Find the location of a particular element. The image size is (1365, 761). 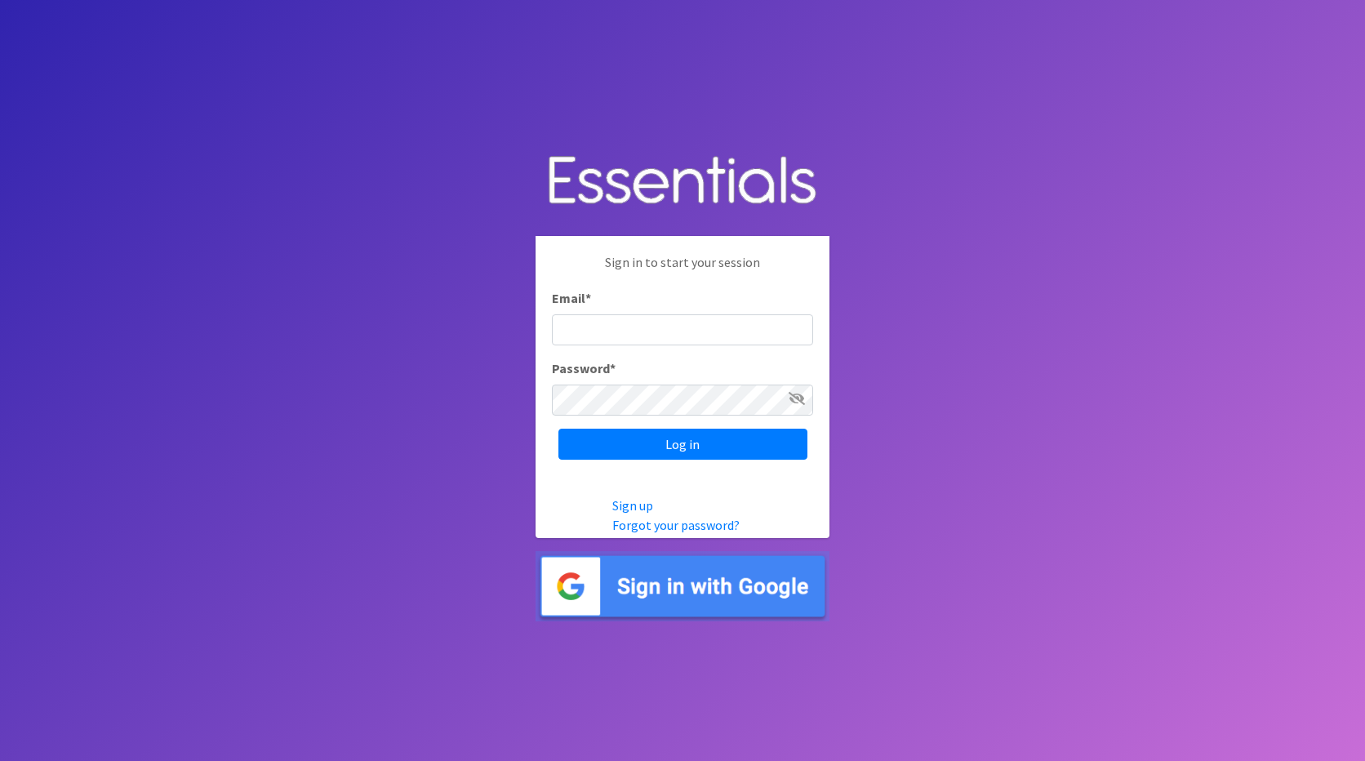

input: Log in is located at coordinates (682, 444).